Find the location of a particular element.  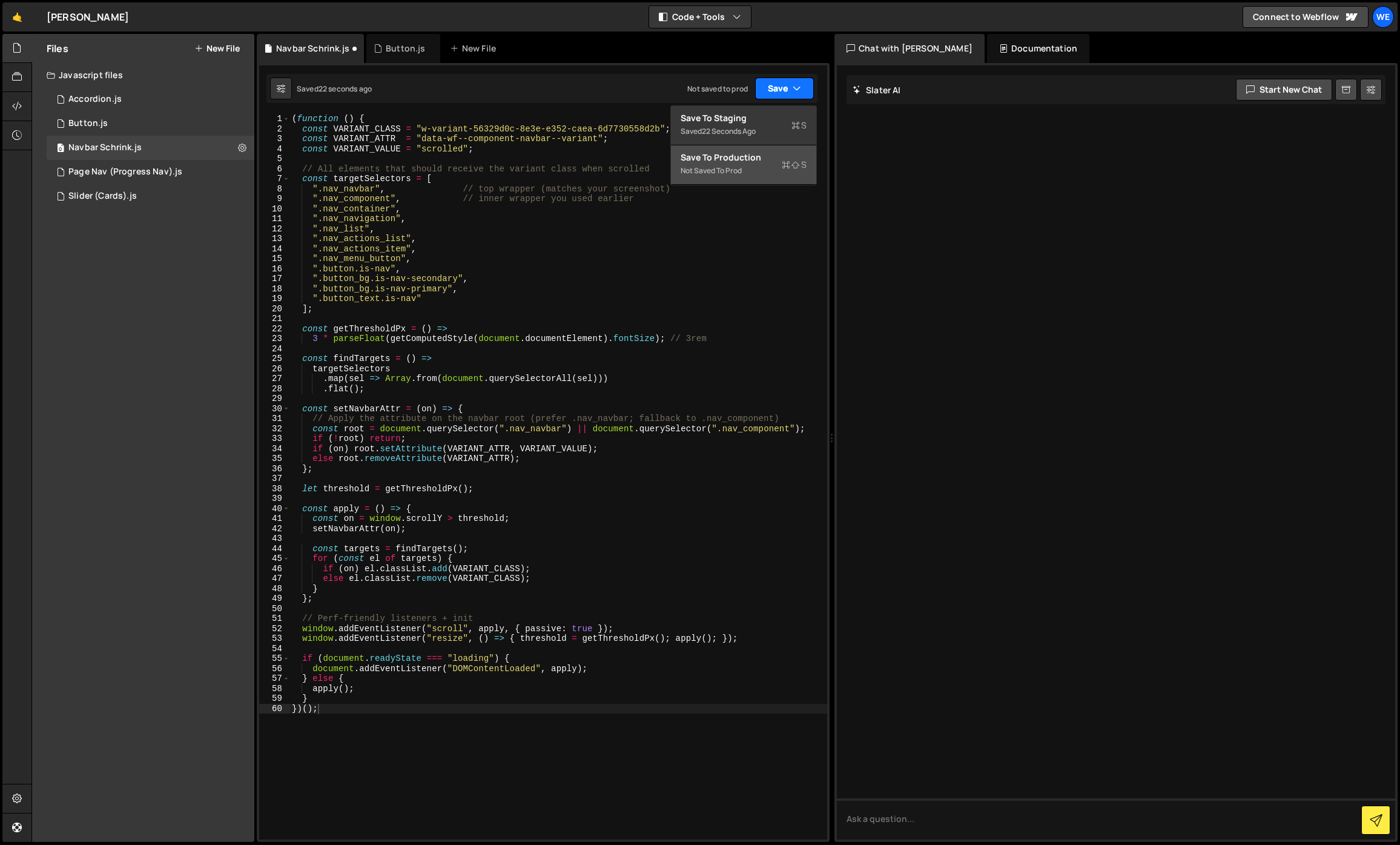

div: Documentation is located at coordinates (1038, 48).